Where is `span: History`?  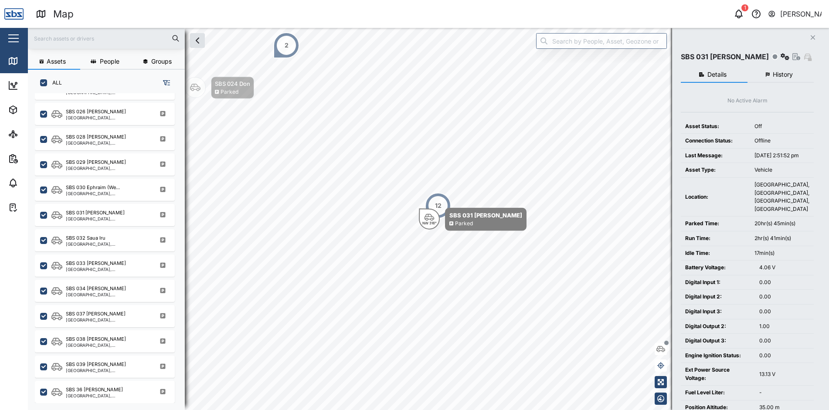
span: History is located at coordinates (783, 75).